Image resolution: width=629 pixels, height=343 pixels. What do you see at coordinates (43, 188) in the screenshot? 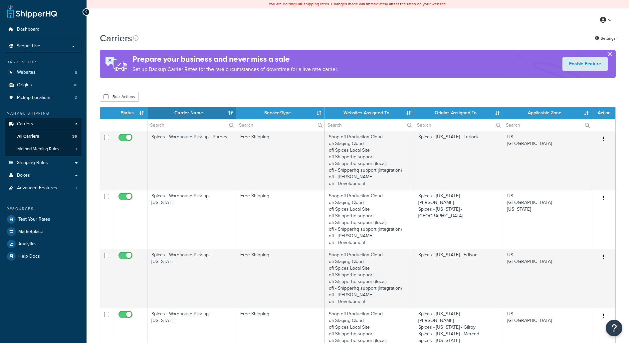
I see `li: Advanced Features` at bounding box center [43, 188].